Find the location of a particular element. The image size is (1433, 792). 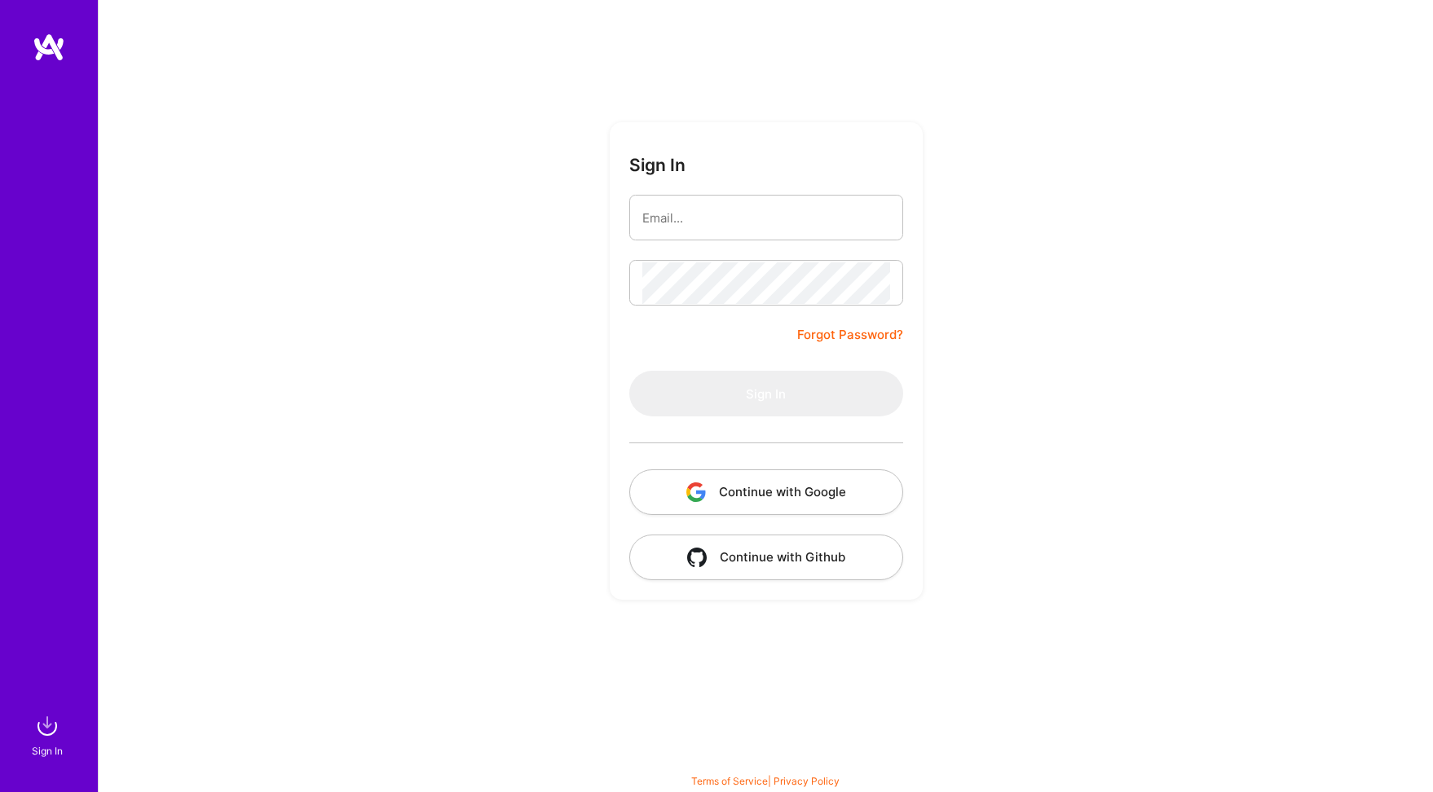

a: Forgot Password? is located at coordinates (850, 335).